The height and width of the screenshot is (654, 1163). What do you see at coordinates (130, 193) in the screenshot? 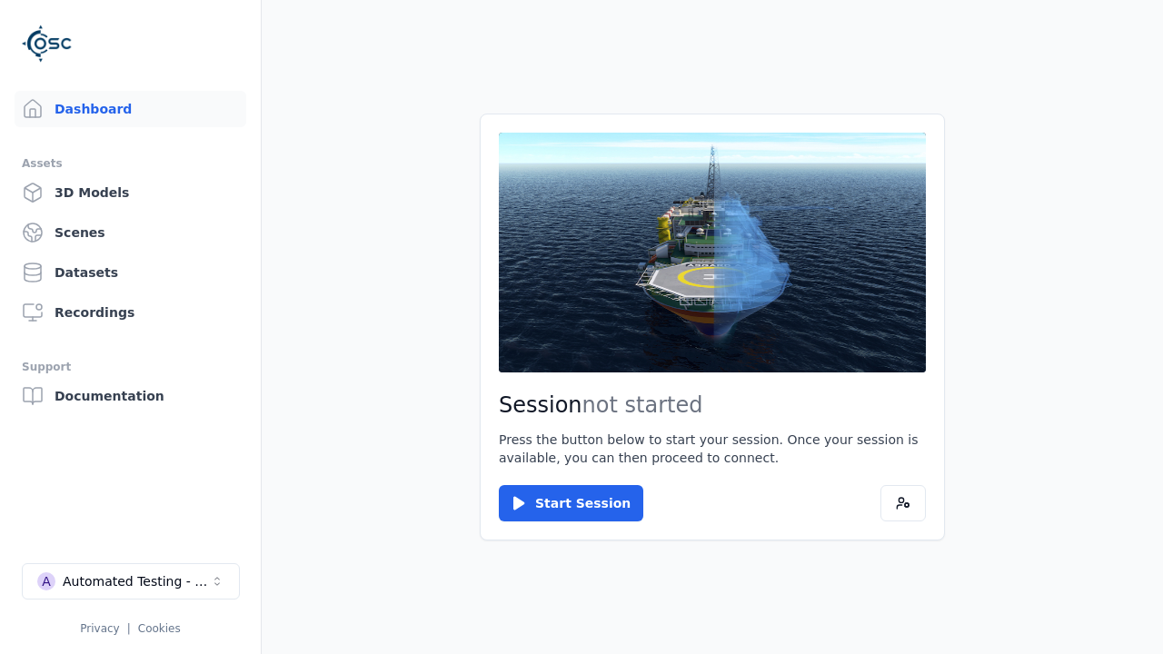
I see `a: 3D Models` at bounding box center [130, 193].